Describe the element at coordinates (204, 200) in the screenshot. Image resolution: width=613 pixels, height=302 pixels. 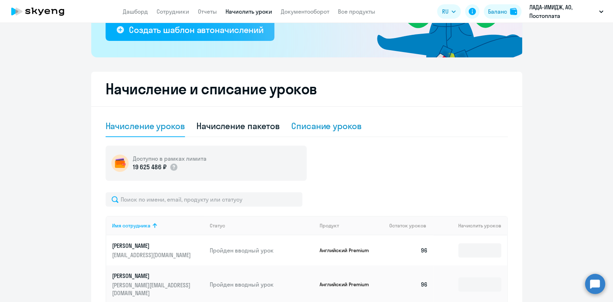
I see `input: Поиск по имени, email, продукту или статусу` at that location.